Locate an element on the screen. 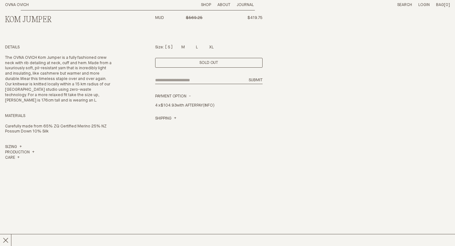 The image size is (455, 246). p: Carefully made from 65% ZQ Certified Merino 25% NZ Possum Down 10% Silk is located at coordinates (59, 129).